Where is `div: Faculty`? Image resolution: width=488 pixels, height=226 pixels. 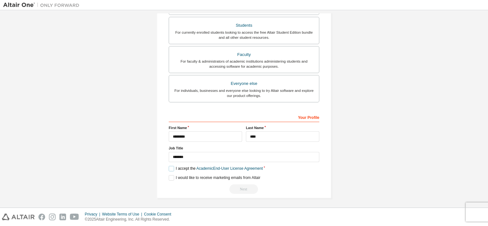
div: Faculty is located at coordinates (244, 55).